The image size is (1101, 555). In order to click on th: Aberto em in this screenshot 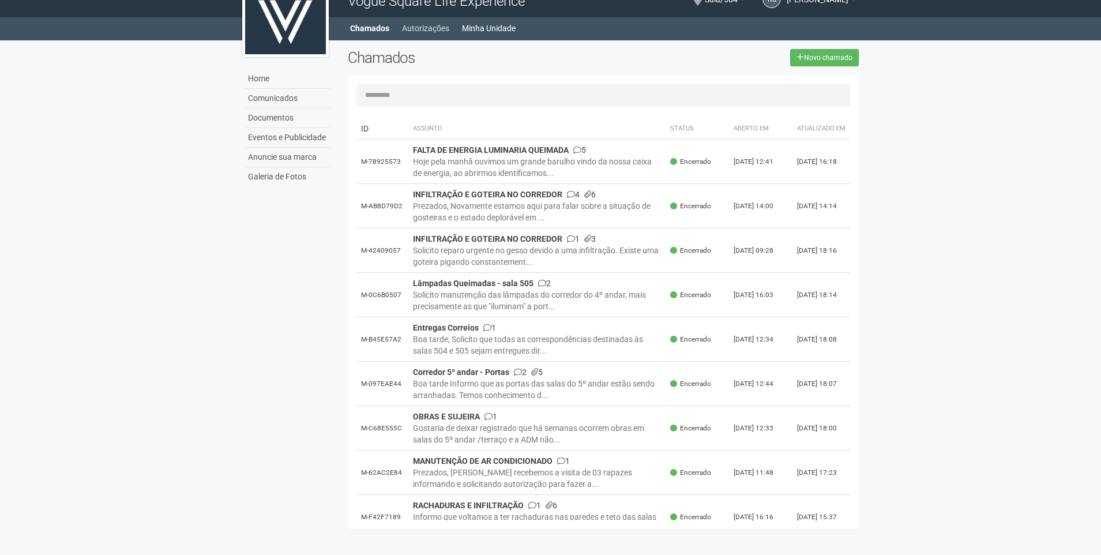, I will do `click(761, 129)`.